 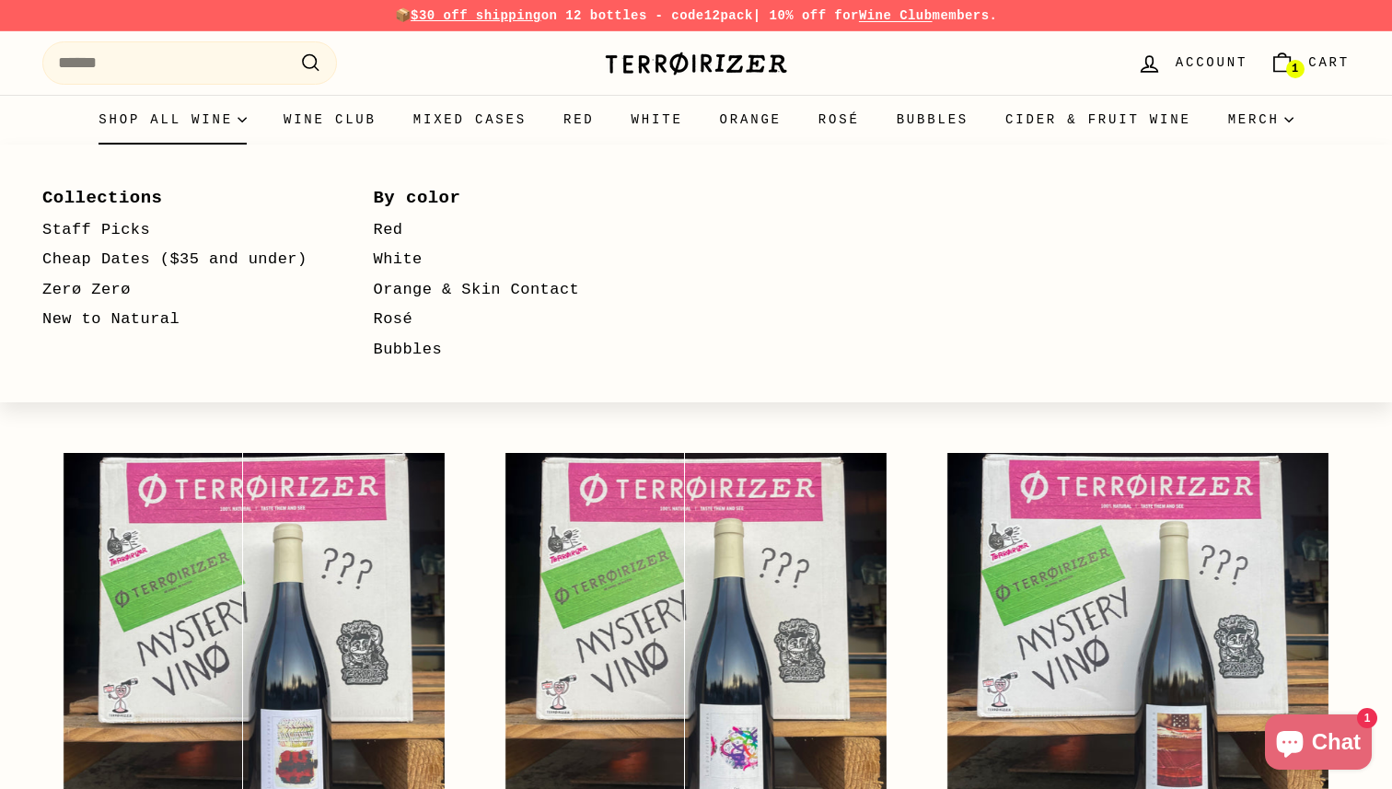 What do you see at coordinates (1260, 120) in the screenshot?
I see `summary: Merch` at bounding box center [1260, 120].